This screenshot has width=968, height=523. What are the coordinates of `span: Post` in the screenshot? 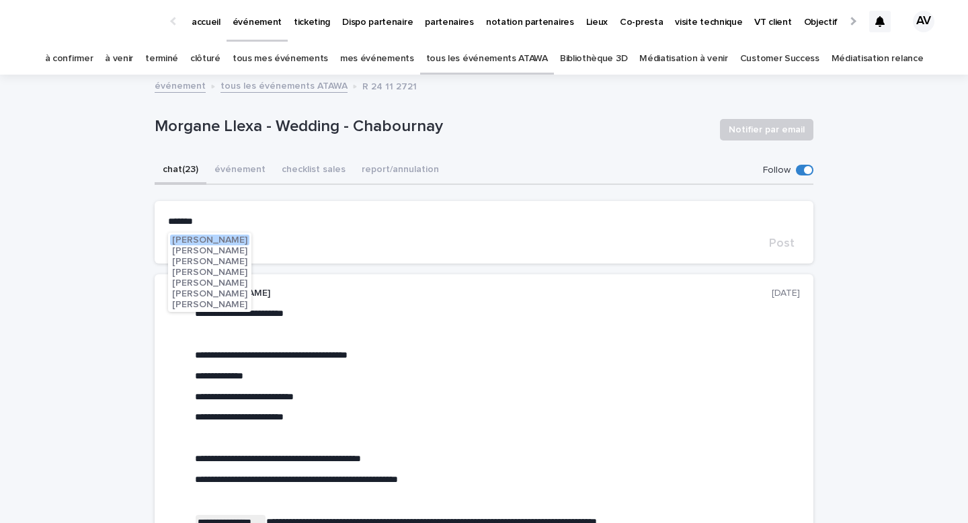 It's located at (782, 243).